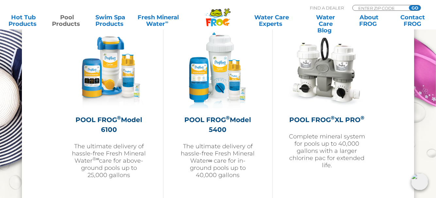  What do you see at coordinates (217, 160) in the screenshot?
I see `p: The ultimate delivery of hassle-free Fresh Mineral Water∞ care for in-ground pools up to 40,000 g...` at bounding box center [217, 160].